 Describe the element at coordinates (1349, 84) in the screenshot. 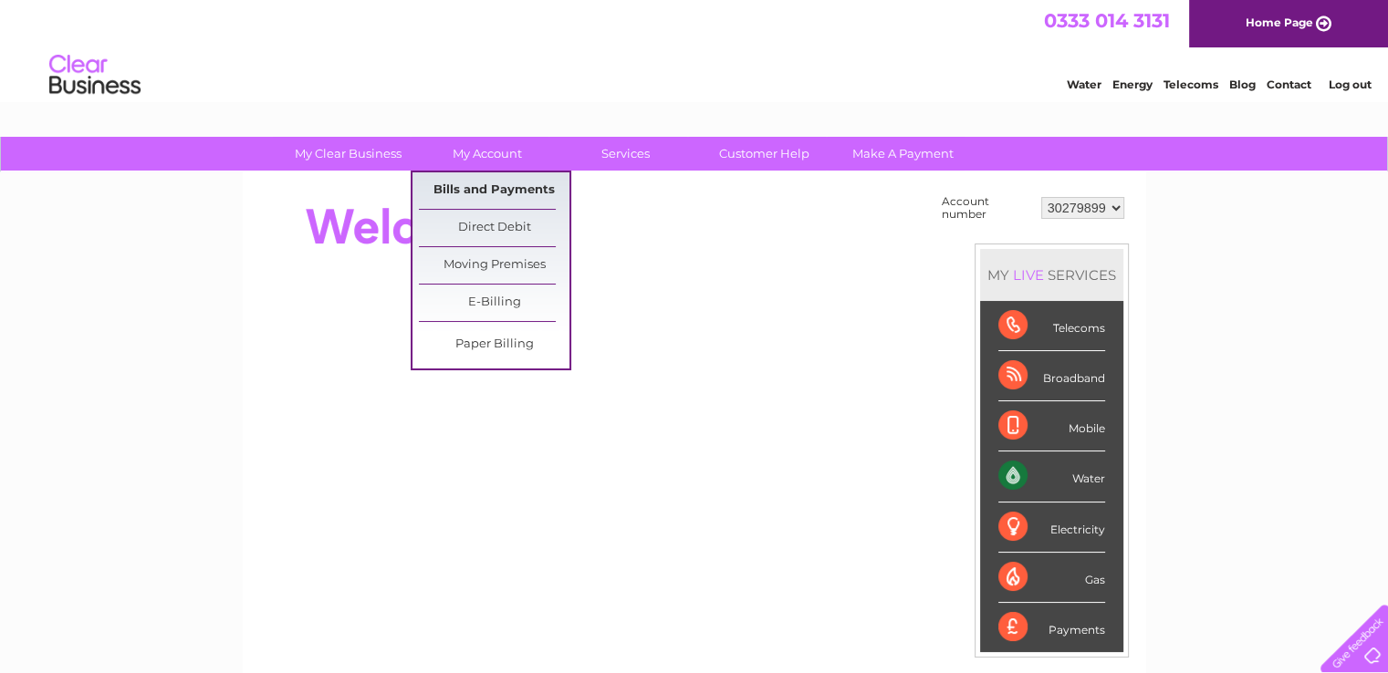

I see `a: Log out` at that location.